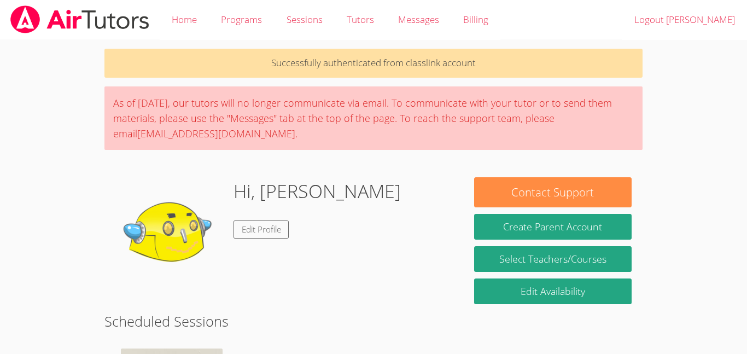 This screenshot has height=354, width=747. Describe the element at coordinates (419, 19) in the screenshot. I see `span: Messages` at that location.